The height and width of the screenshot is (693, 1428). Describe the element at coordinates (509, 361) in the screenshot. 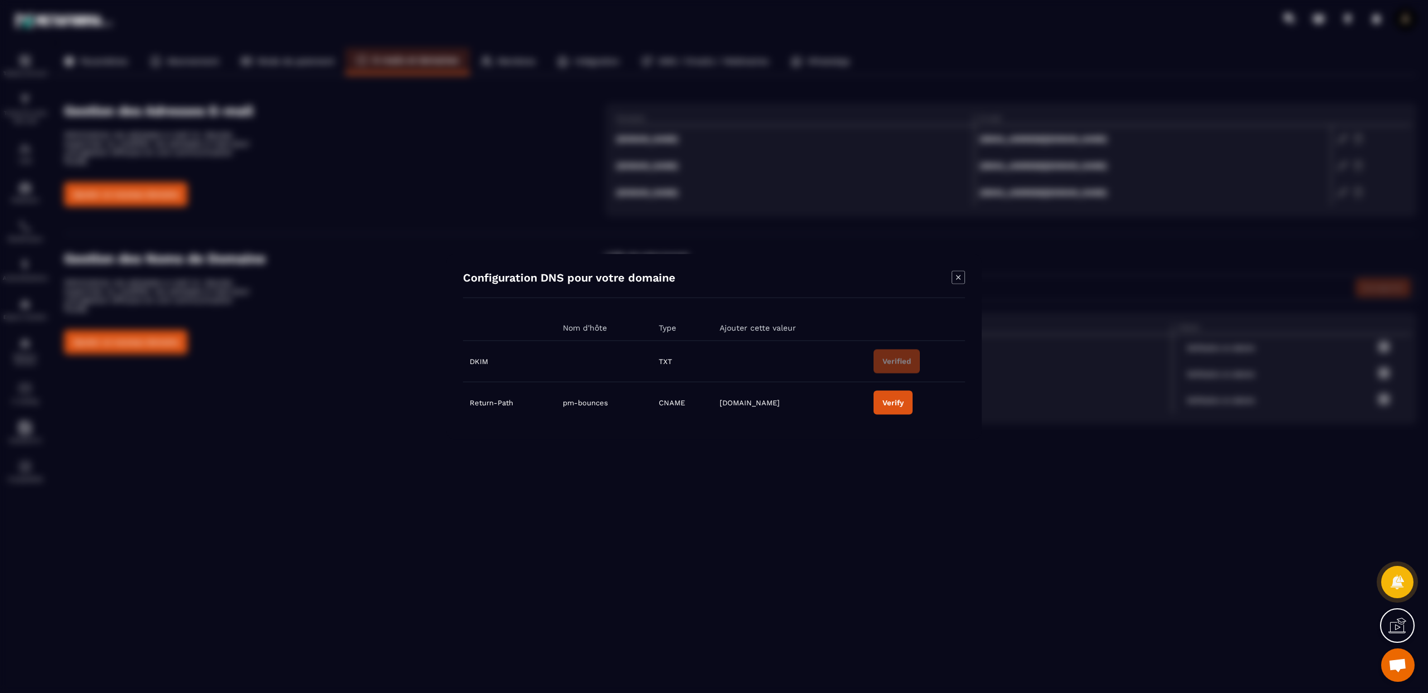

I see `td: DKIM` at that location.